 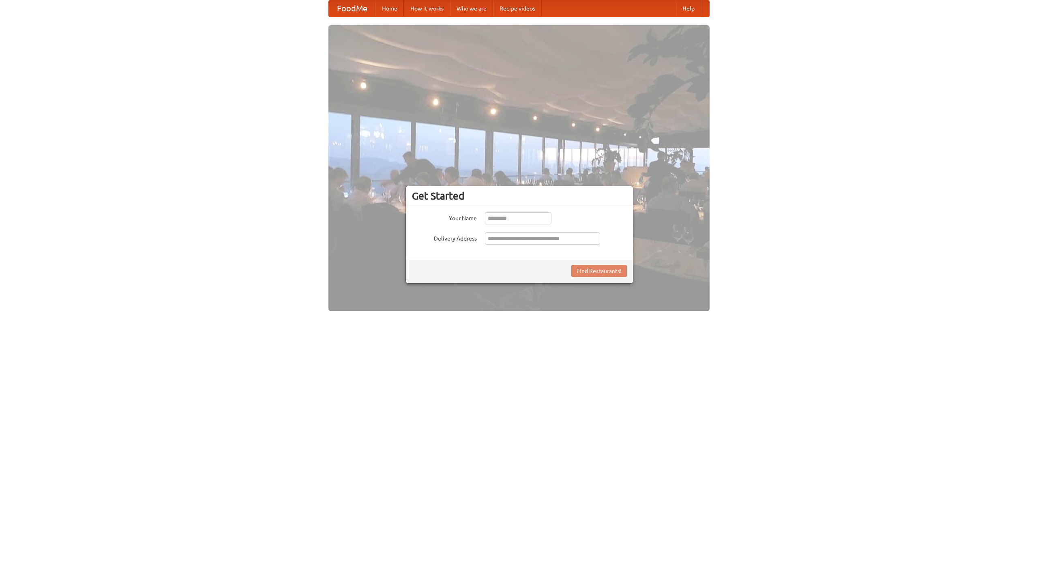 I want to click on button: Find Restaurants!, so click(x=599, y=271).